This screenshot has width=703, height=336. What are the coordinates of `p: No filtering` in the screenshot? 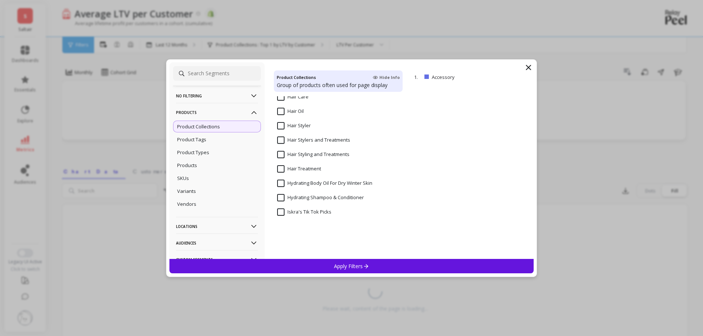 It's located at (217, 96).